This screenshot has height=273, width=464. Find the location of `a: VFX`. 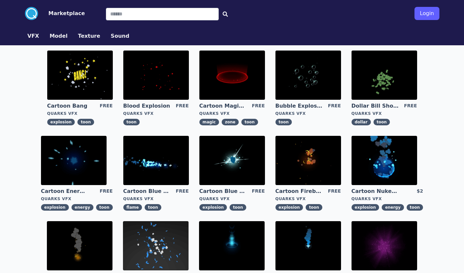

a: VFX is located at coordinates (33, 36).